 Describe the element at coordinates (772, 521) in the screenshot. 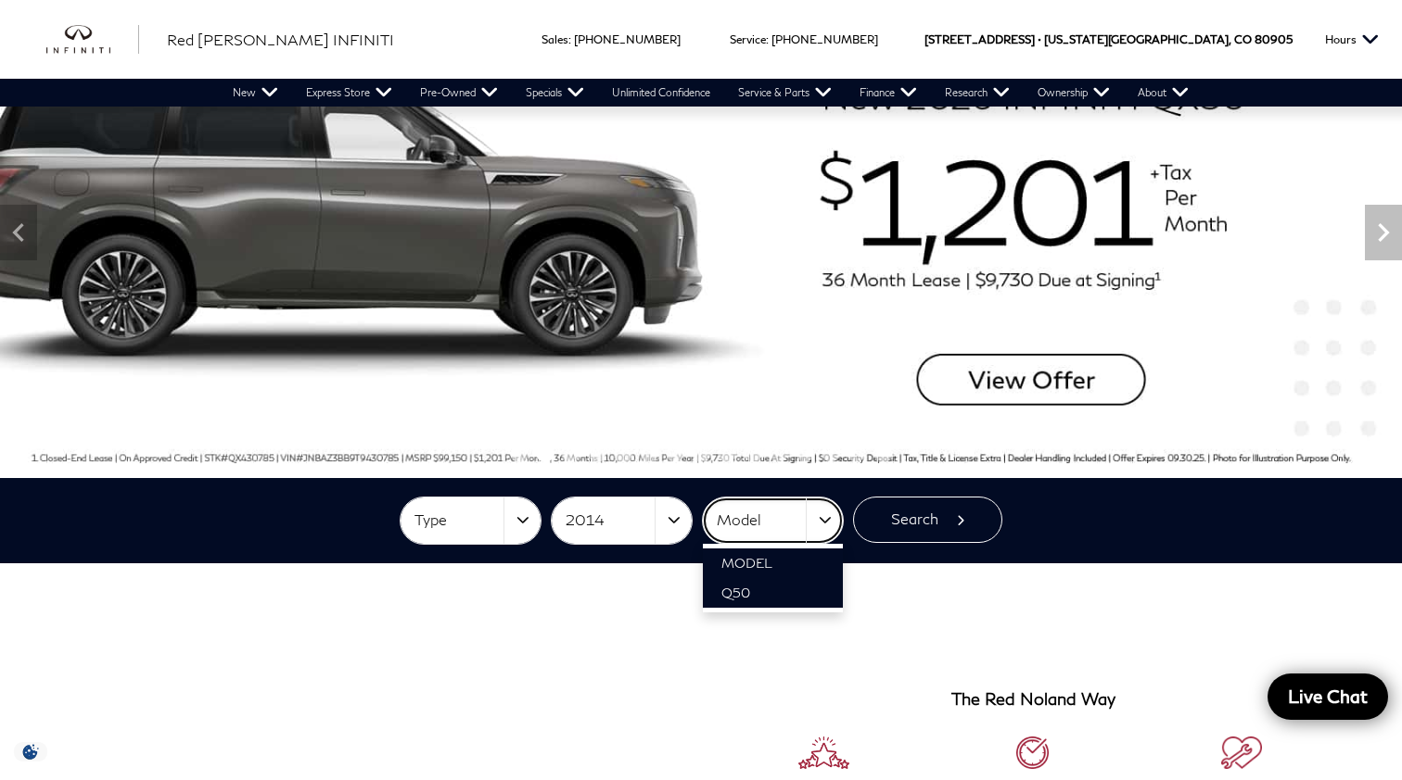

I see `button: Model` at that location.